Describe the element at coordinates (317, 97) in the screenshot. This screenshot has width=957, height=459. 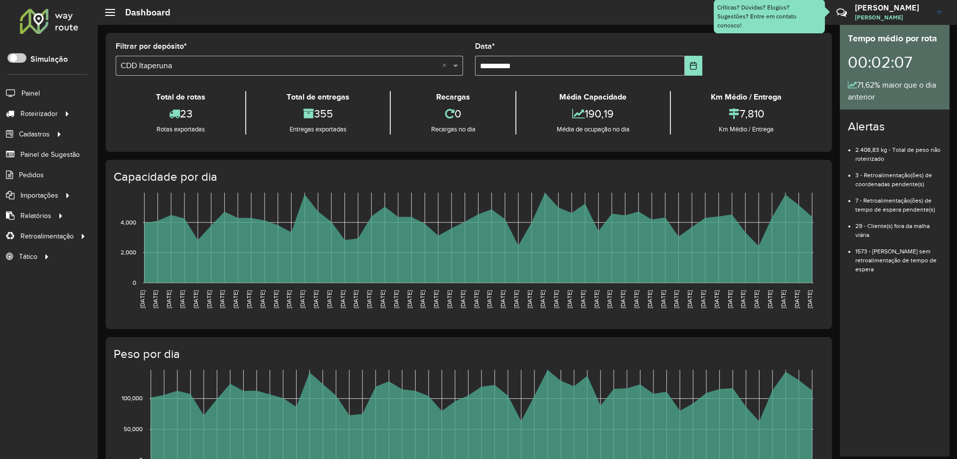
I see `div: Total de entregas` at that location.